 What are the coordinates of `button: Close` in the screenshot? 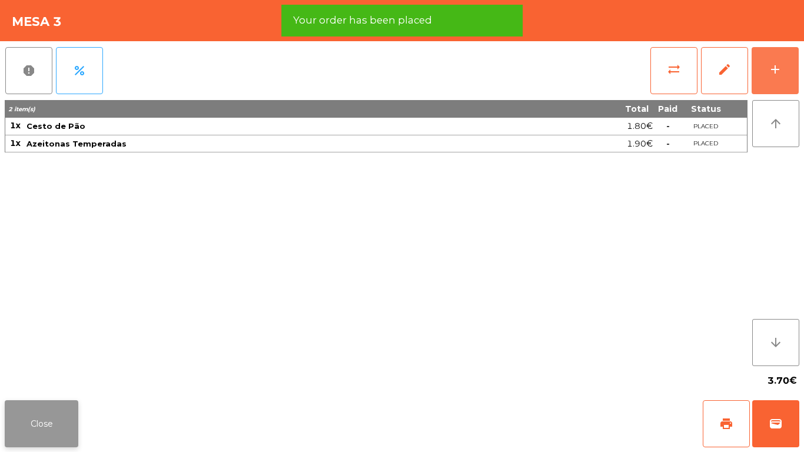 It's located at (41, 424).